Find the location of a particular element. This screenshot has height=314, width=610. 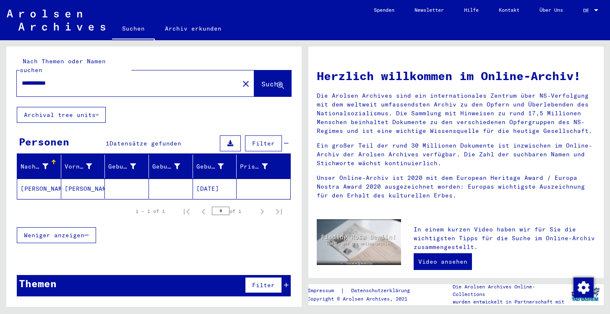

p: Die Arolsen Archives sind ein internationales Zentrum über NS-Verfolgung mit dem weltweit umfasse... is located at coordinates (456, 113).